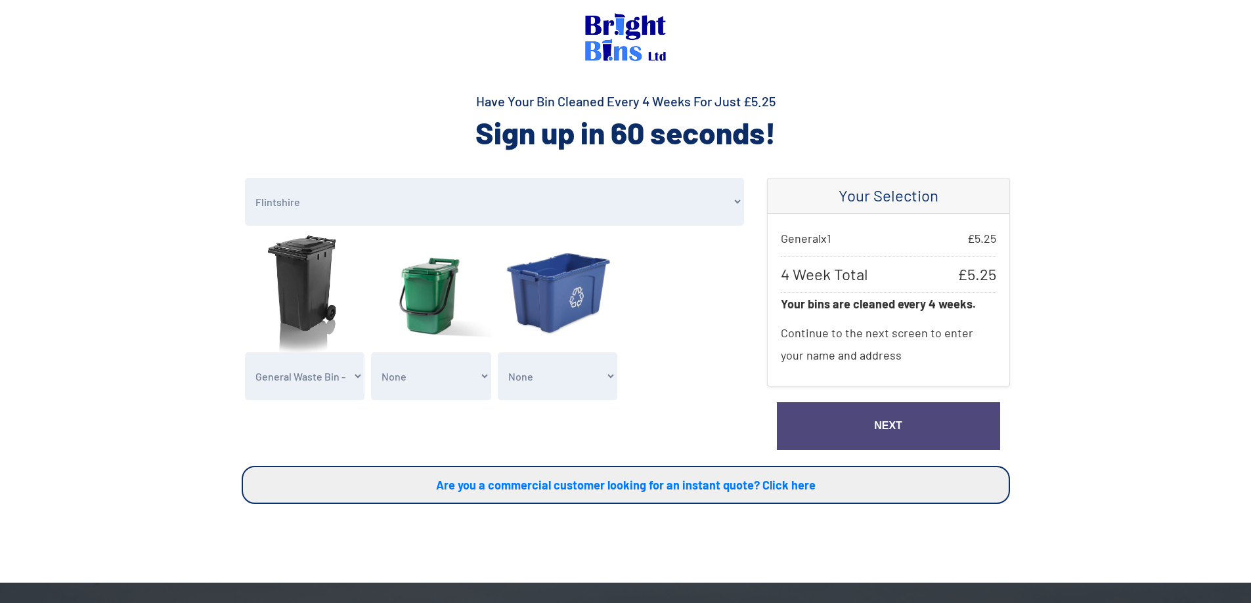 This screenshot has height=603, width=1251. Describe the element at coordinates (557, 292) in the screenshot. I see `img: recyclingBlueBox.jpg` at that location.